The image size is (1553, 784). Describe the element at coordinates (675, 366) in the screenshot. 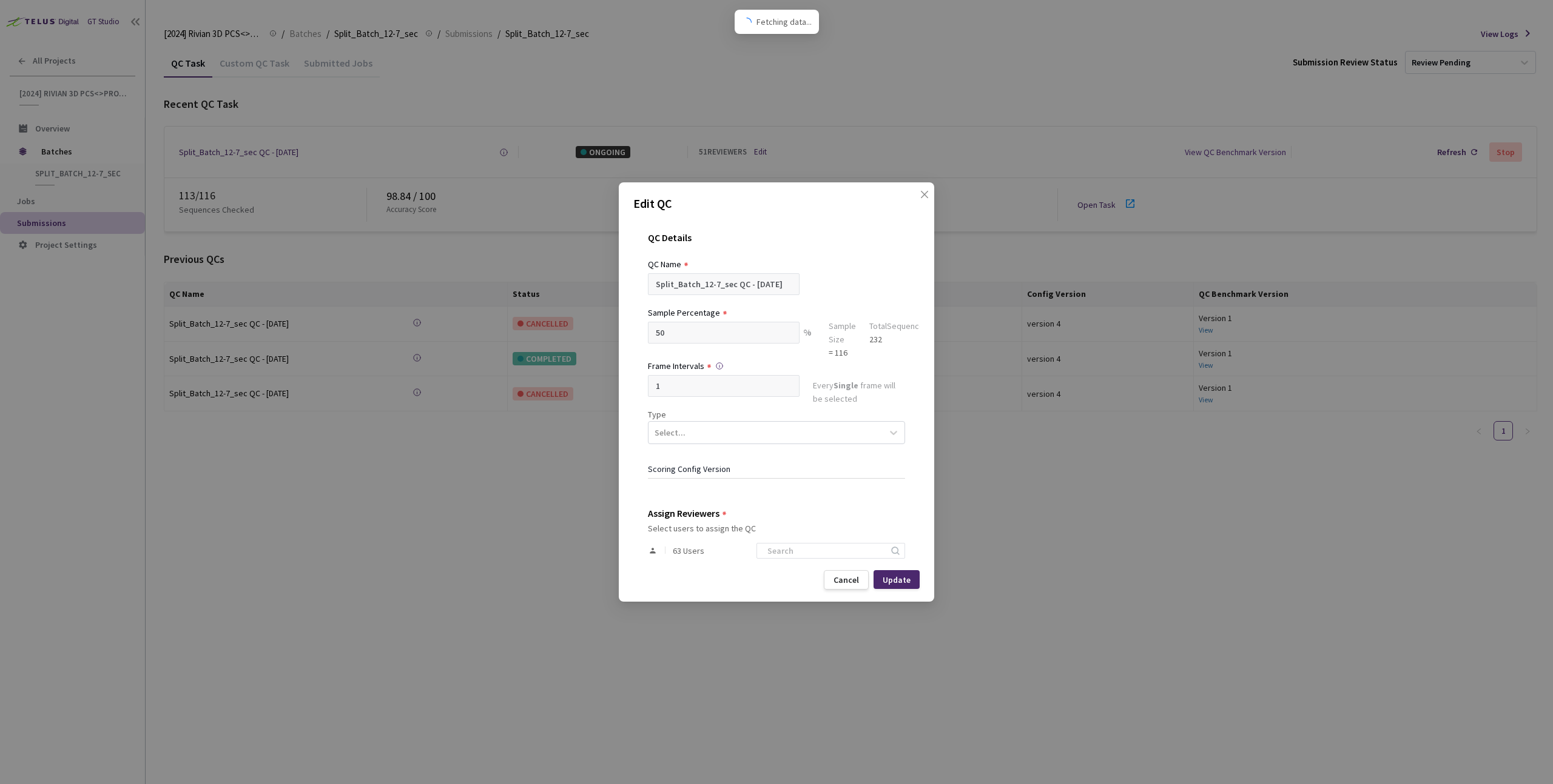

I see `div: Frame Intervals` at that location.